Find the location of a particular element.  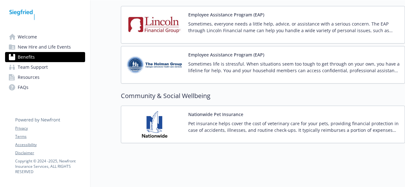

a: Privacy is located at coordinates (50, 129).